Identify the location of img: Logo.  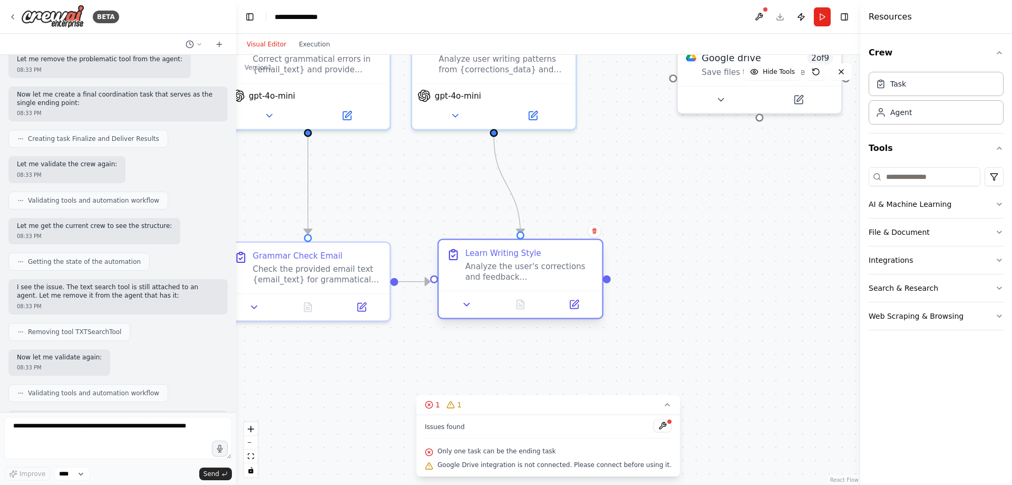
(53, 16).